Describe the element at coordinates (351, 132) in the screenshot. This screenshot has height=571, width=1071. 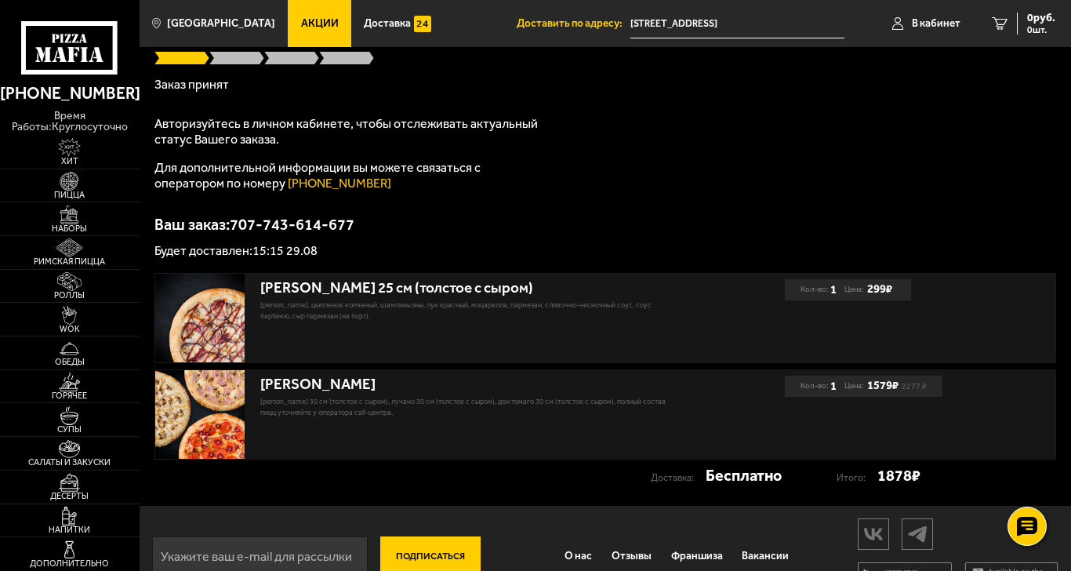
I see `p: Авторизуйтесь в личном кабинете, чтобы отслеживать актуальный статус Вашего заказа.` at that location.